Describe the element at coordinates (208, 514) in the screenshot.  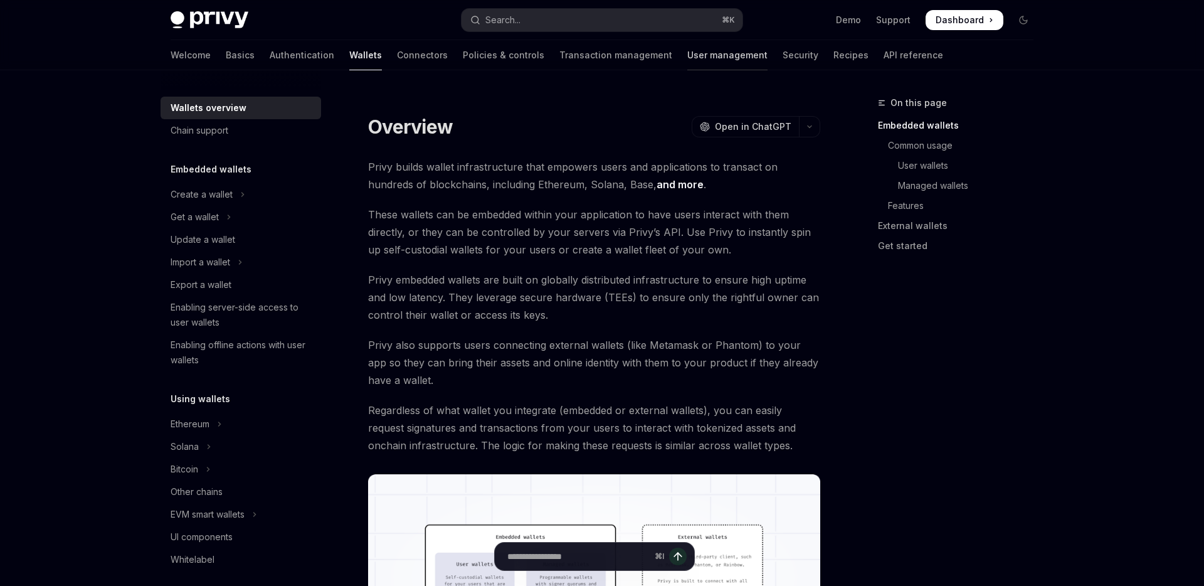
I see `div: EVM smart wallets` at that location.